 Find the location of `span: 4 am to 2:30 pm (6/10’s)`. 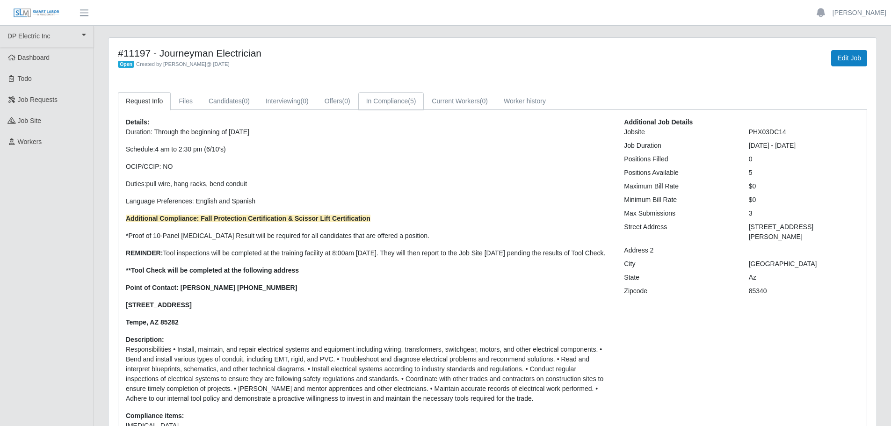

span: 4 am to 2:30 pm (6/10’s) is located at coordinates (190, 149).